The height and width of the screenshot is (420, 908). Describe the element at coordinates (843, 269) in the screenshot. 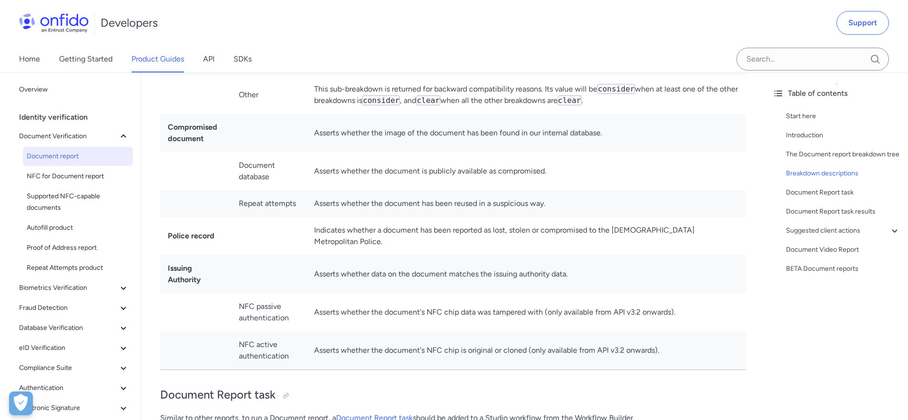

I see `div: BETA Document reports` at that location.